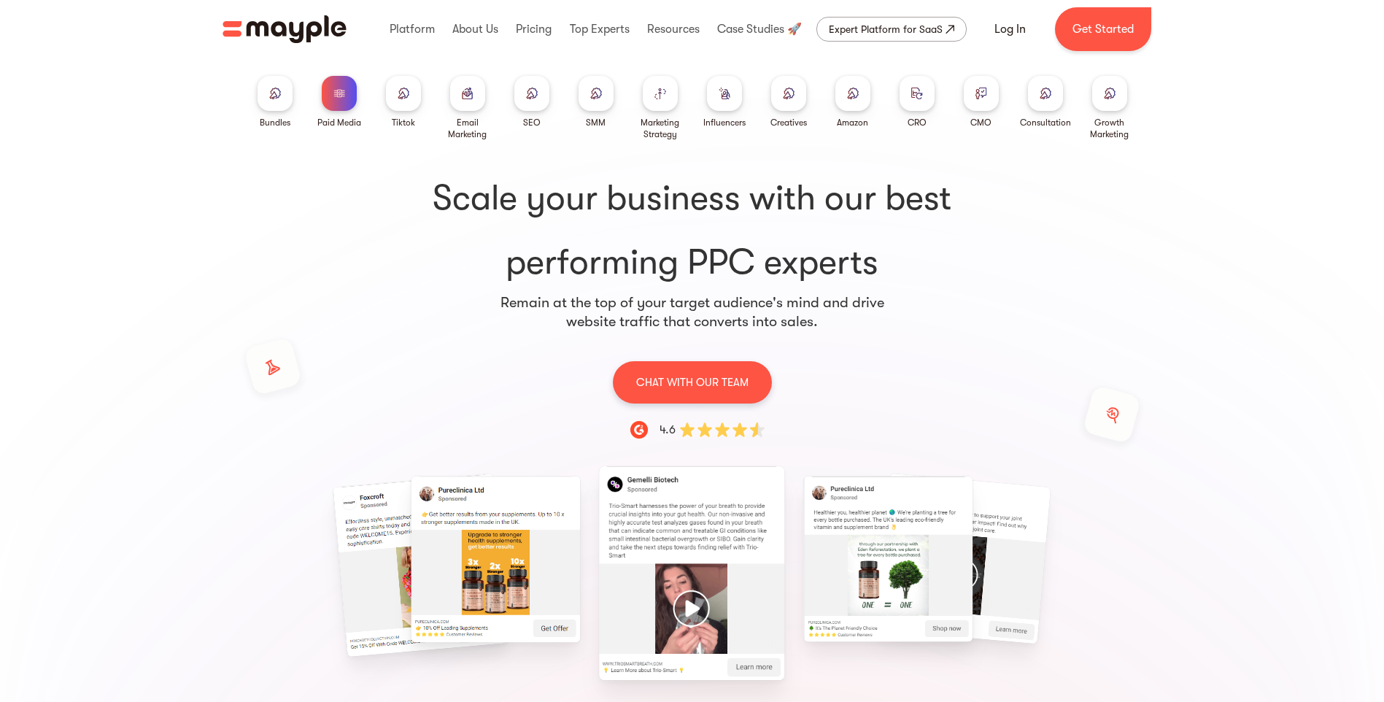  What do you see at coordinates (668, 430) in the screenshot?
I see `div: 4.6` at bounding box center [668, 430].